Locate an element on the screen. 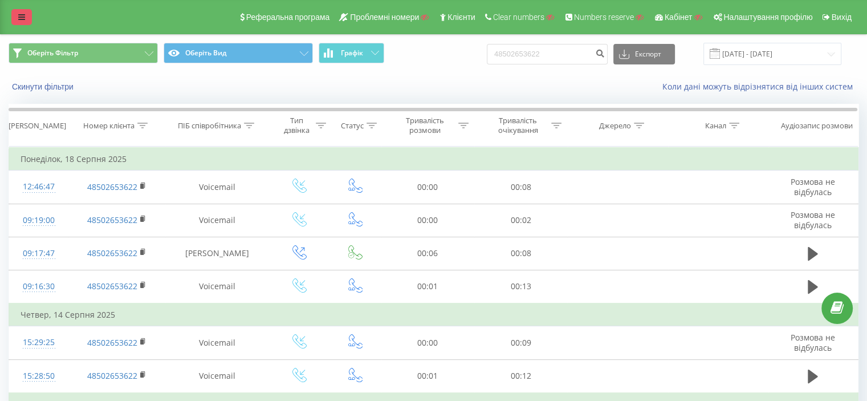  span: Numbers reserve is located at coordinates (604, 17).